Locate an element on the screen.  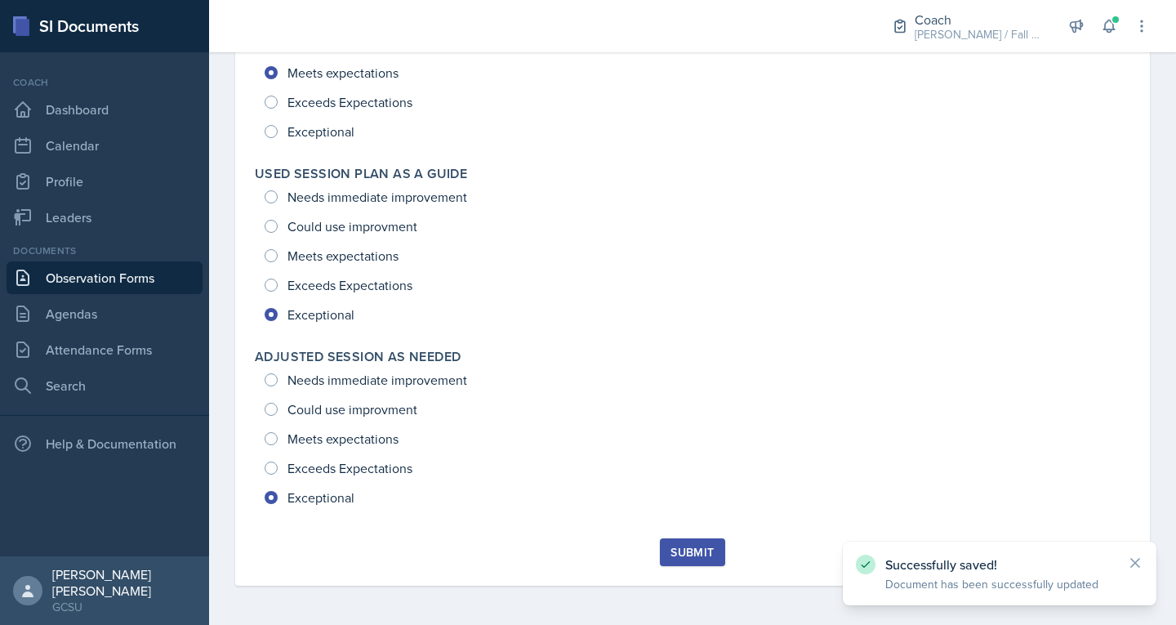
label: Used Session Plan As A Guide is located at coordinates (361, 174).